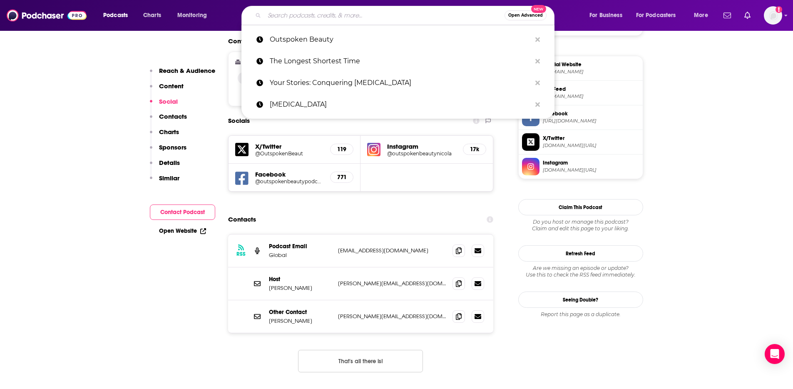 The image size is (793, 389). I want to click on a: Seeing Double?, so click(581, 299).